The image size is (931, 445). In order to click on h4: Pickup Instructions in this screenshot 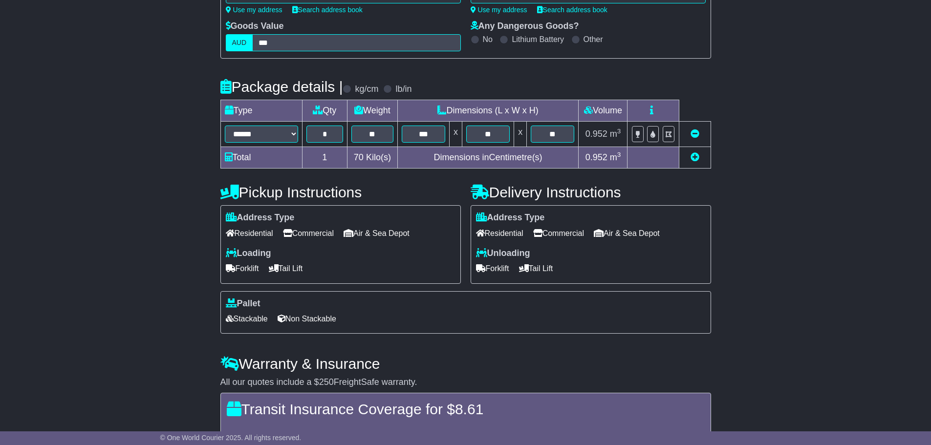, I will do `click(341, 192)`.